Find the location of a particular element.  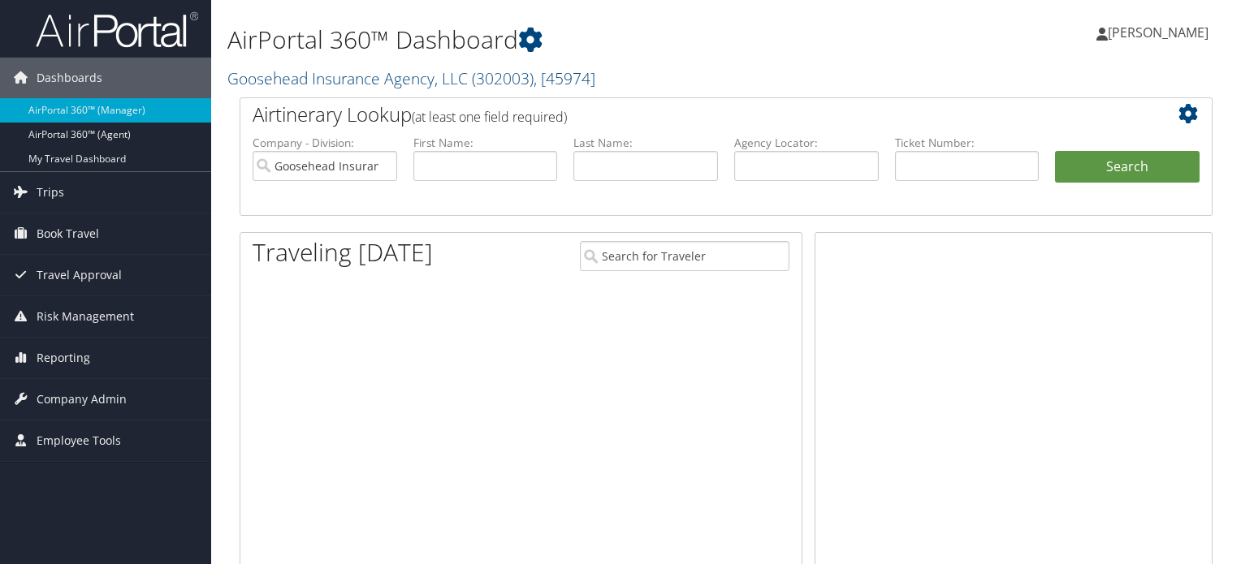

span: Reporting is located at coordinates (63, 358).